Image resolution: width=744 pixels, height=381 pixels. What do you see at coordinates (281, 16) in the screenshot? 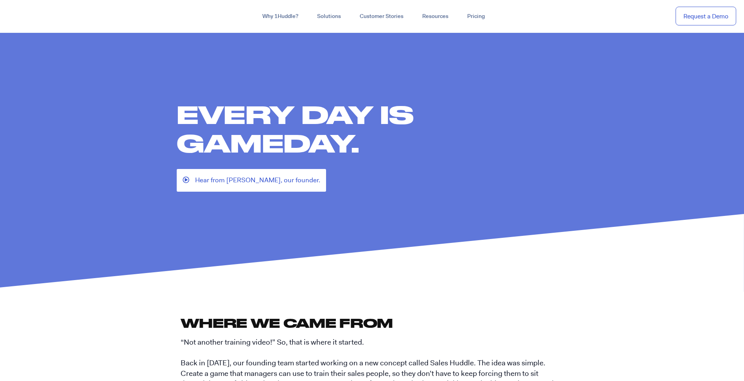
I see `a: Why 1Huddle?` at bounding box center [281, 16].